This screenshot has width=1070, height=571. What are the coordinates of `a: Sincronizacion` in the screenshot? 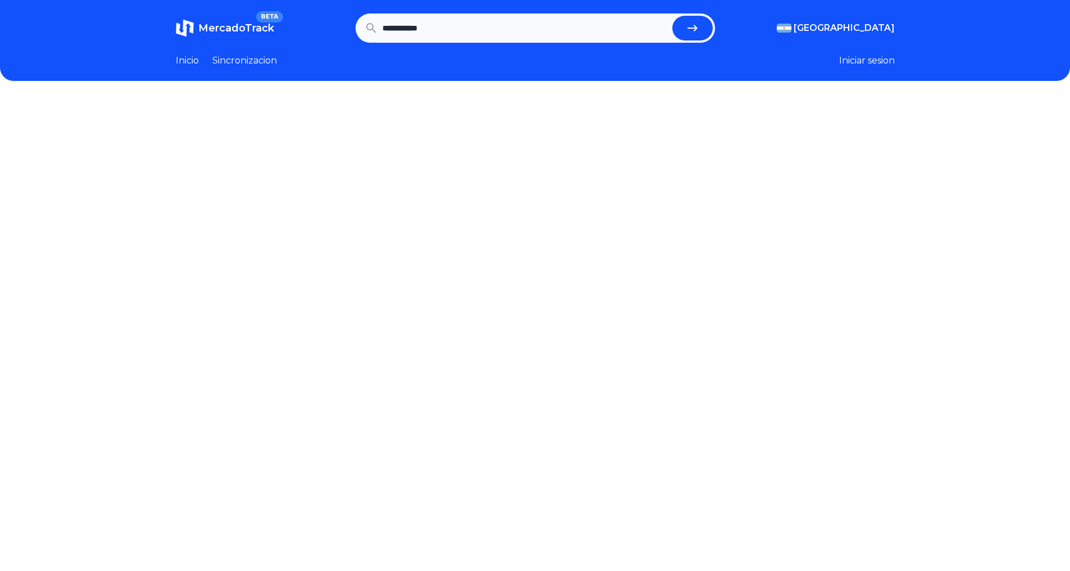 It's located at (244, 61).